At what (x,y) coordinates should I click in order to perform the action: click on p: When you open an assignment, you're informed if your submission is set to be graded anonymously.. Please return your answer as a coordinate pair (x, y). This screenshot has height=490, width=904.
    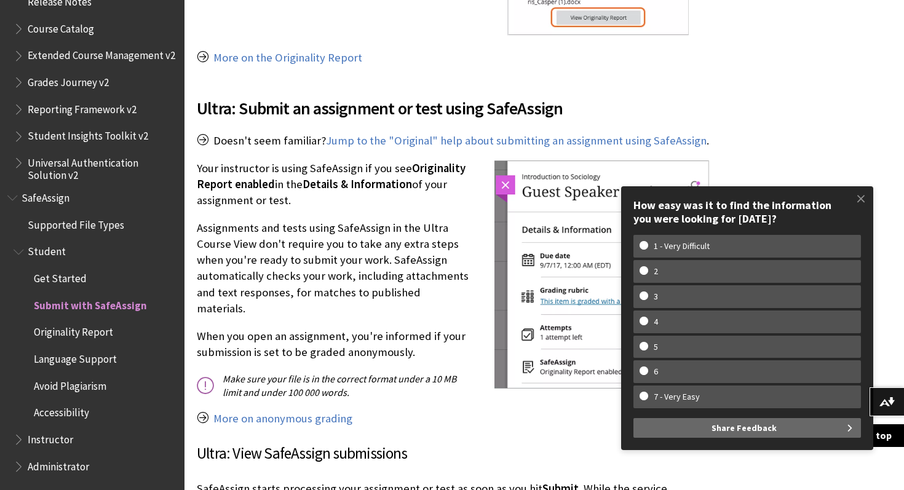
    Looking at the image, I should click on (453, 344).